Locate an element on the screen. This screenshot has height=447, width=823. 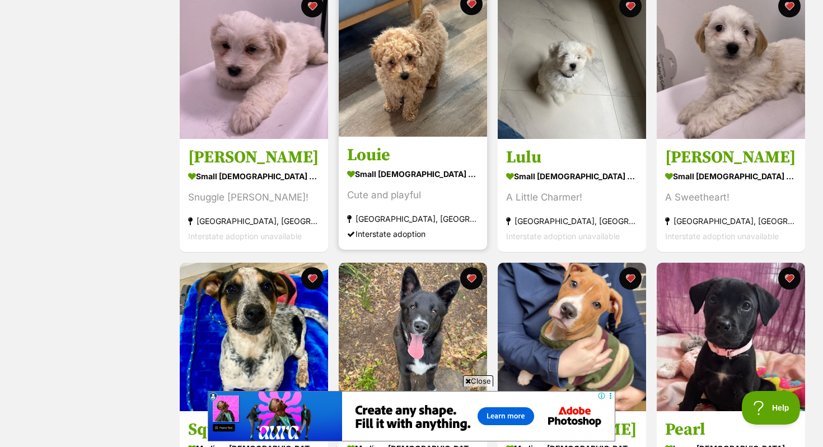
div: A Little Charmer! is located at coordinates (572, 197).